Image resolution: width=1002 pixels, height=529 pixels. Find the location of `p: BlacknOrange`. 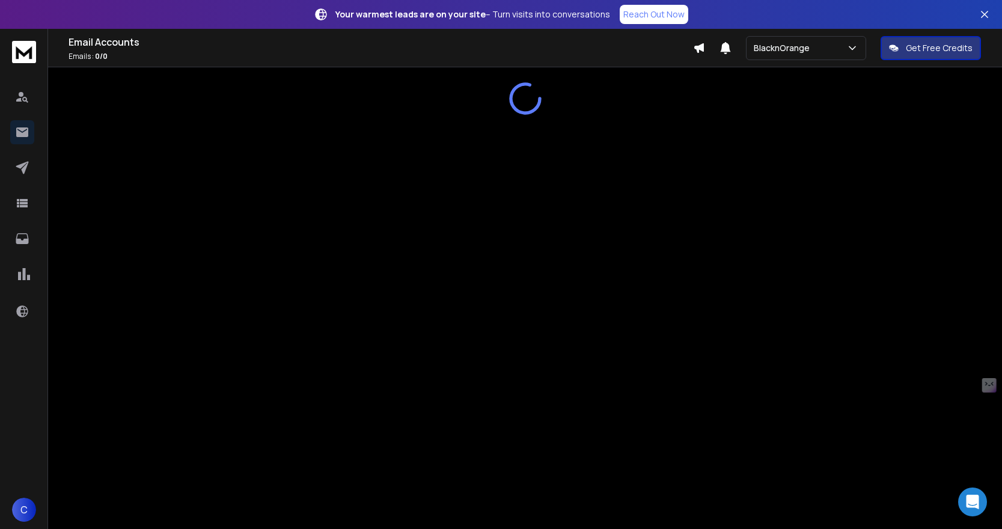

p: BlacknOrange is located at coordinates (784, 48).